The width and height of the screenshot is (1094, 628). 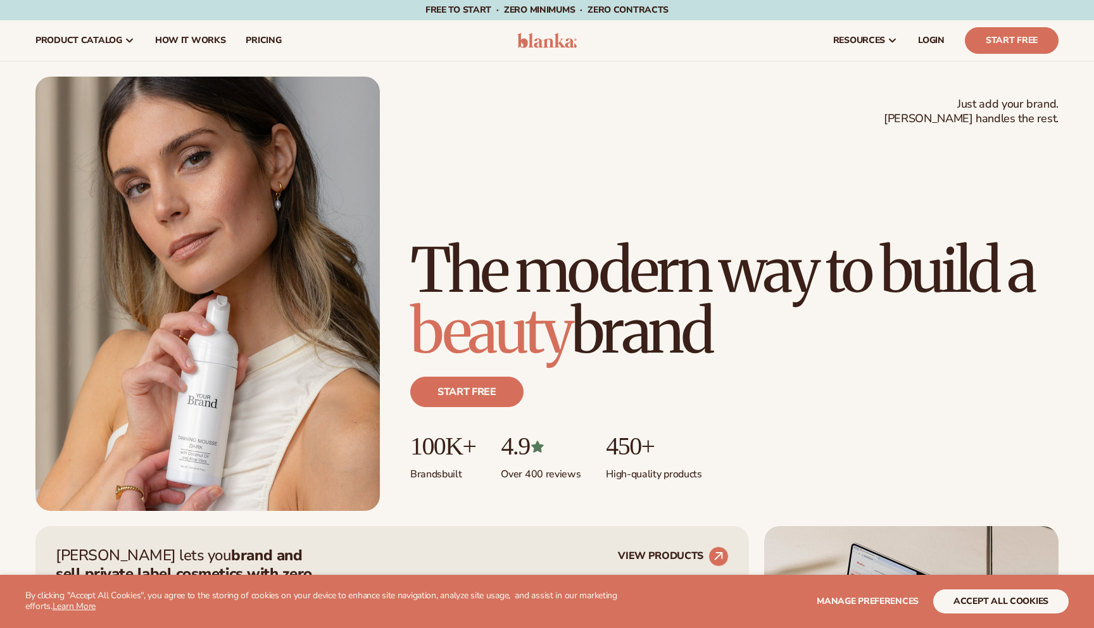 I want to click on button: Manage preferences, so click(x=867, y=601).